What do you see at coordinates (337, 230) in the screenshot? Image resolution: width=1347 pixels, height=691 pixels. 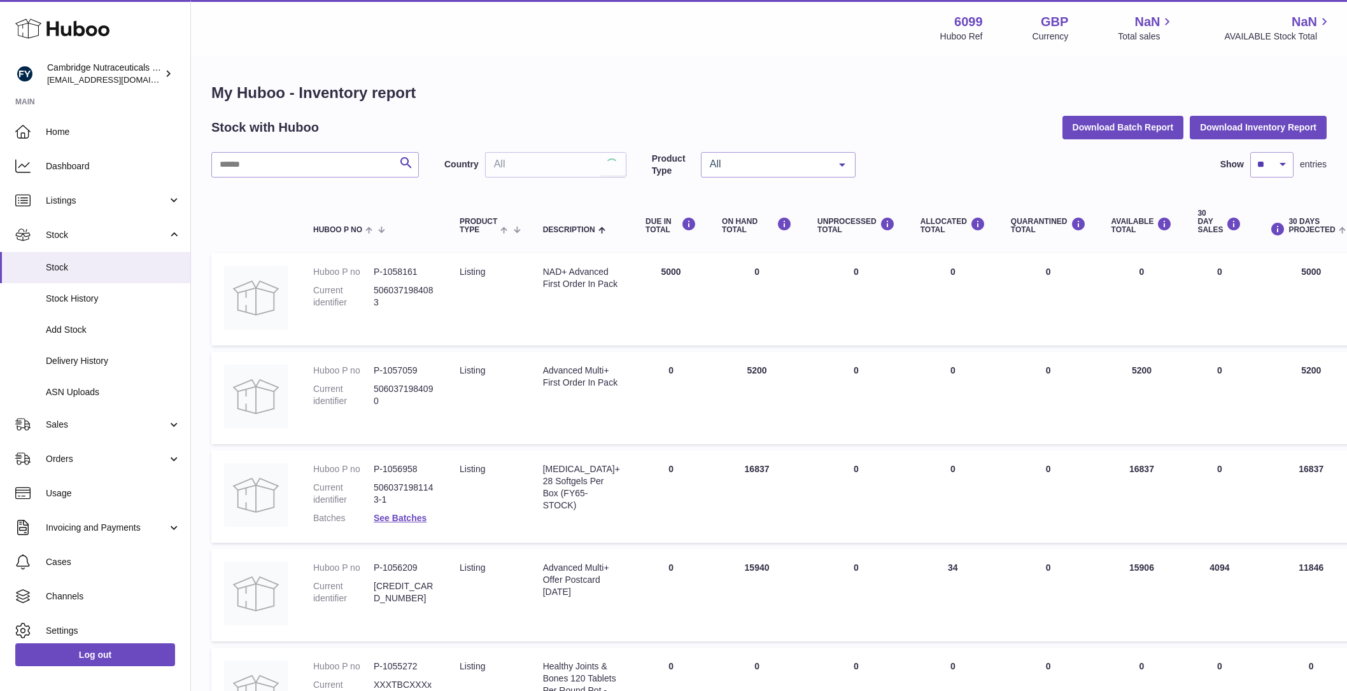 I see `span: Huboo P no` at bounding box center [337, 230].